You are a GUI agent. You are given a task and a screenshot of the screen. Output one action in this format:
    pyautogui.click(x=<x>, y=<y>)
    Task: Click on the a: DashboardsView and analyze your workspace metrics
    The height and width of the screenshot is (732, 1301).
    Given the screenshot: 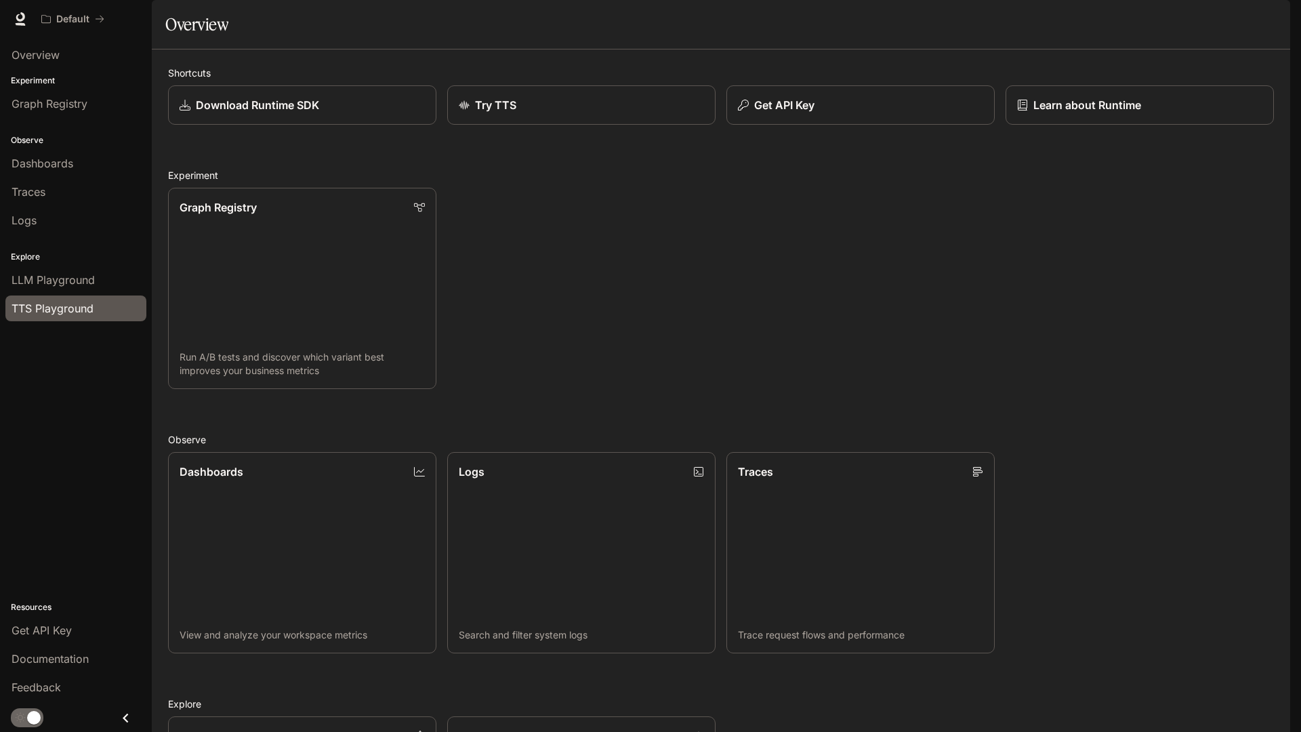 What is the action you would take?
    pyautogui.click(x=302, y=552)
    